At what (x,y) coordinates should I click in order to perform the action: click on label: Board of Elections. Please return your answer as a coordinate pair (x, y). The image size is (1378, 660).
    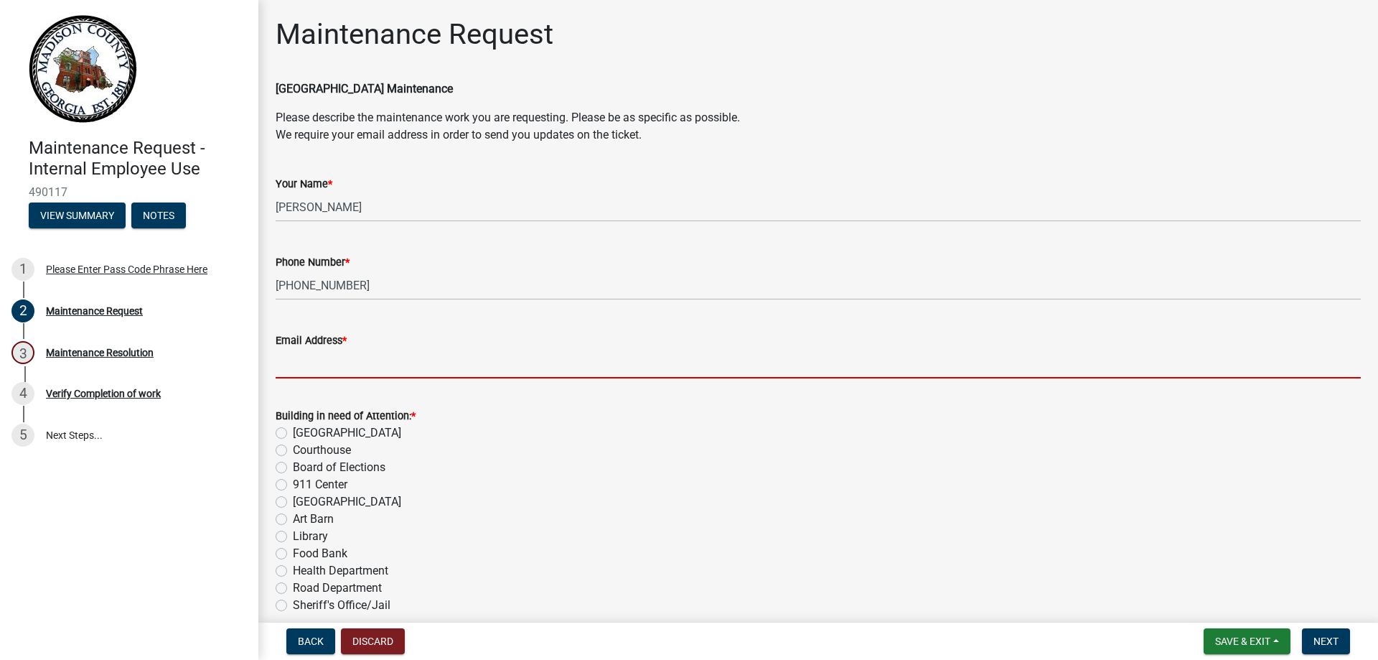
    Looking at the image, I should click on (339, 467).